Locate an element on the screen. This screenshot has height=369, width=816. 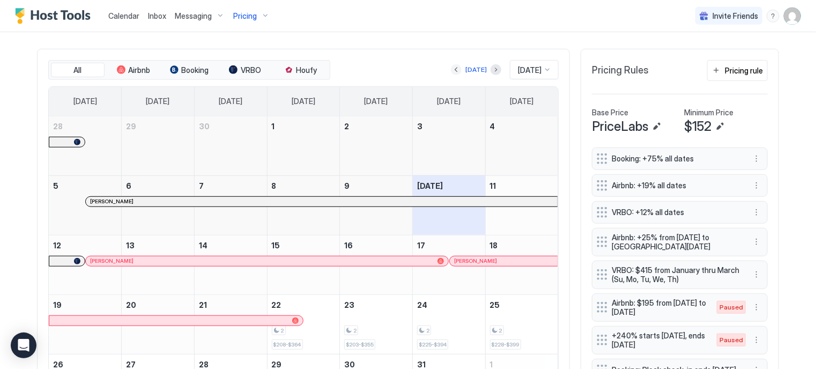
td: September 29, 2025 is located at coordinates (158, 146).